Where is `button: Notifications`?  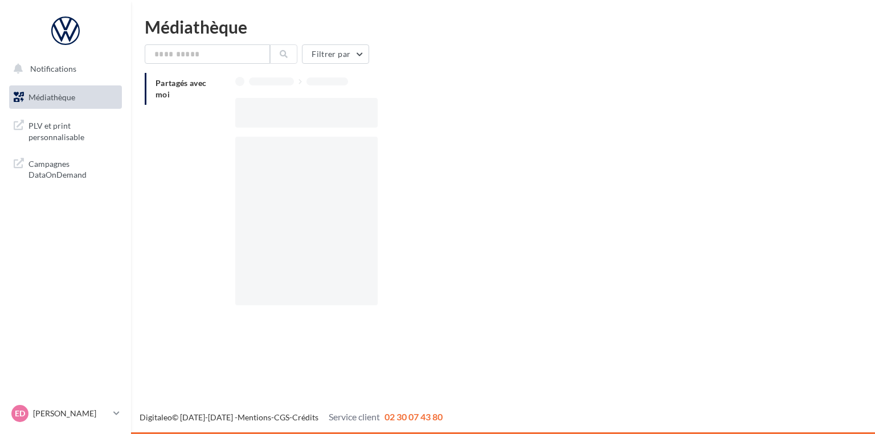 button: Notifications is located at coordinates (63, 69).